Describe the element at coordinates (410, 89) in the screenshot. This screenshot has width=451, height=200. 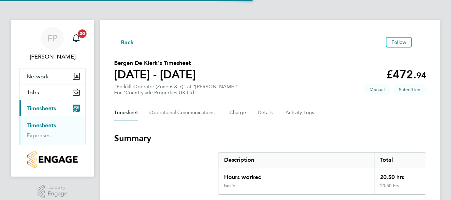
I see `span: This timesheet is Submitted.` at that location.